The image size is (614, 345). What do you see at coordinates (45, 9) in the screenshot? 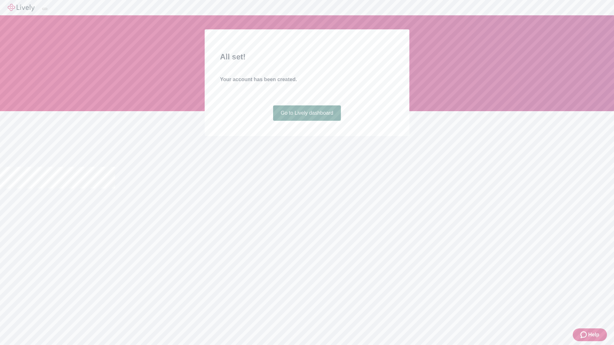
I see `button: Log out` at bounding box center [45, 9].